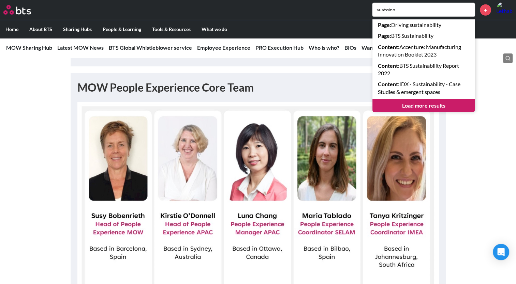  I want to click on img: Lethabo Mamabolo, so click(504, 10).